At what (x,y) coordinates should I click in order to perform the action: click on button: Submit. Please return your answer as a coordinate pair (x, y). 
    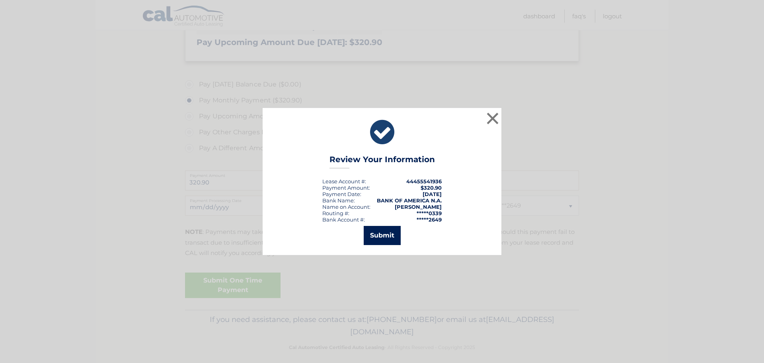
    Looking at the image, I should click on (382, 235).